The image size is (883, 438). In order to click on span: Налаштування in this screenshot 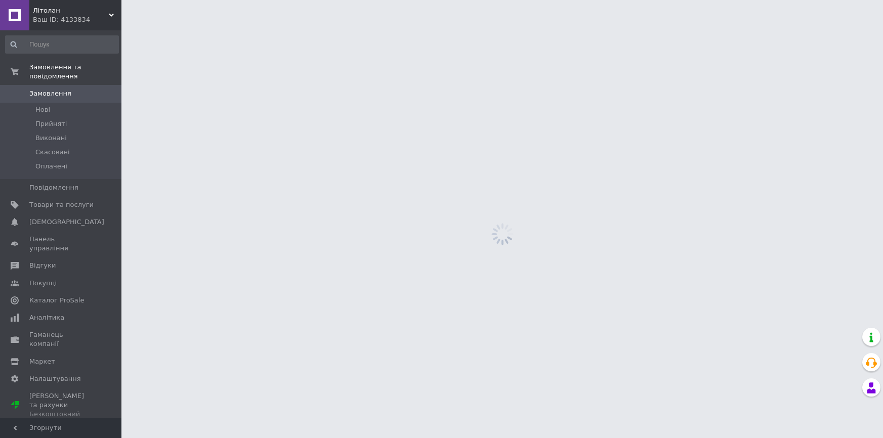, I will do `click(55, 379)`.